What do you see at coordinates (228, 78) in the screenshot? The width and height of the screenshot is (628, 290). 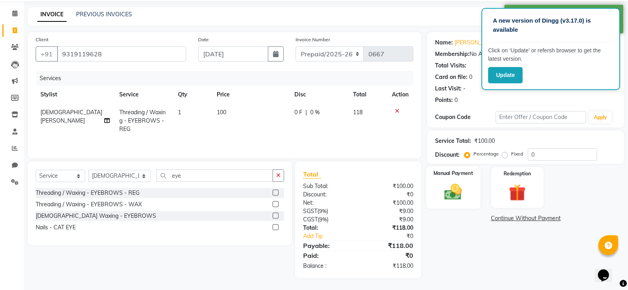 I see `div: Services` at bounding box center [228, 78].